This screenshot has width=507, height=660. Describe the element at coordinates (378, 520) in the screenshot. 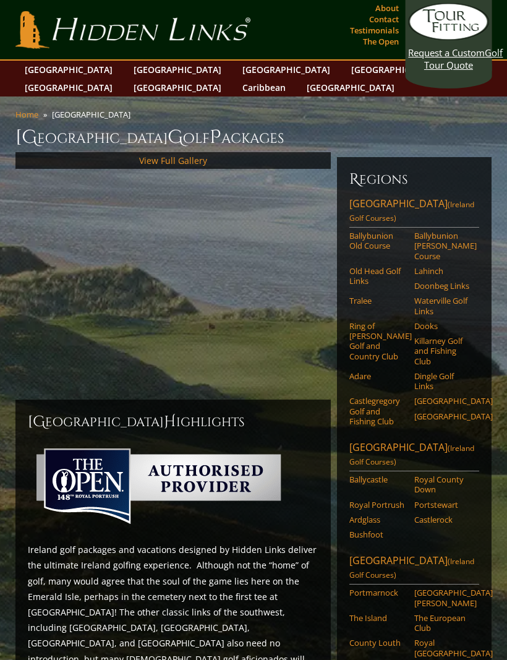

I see `a: Ardglass` at that location.